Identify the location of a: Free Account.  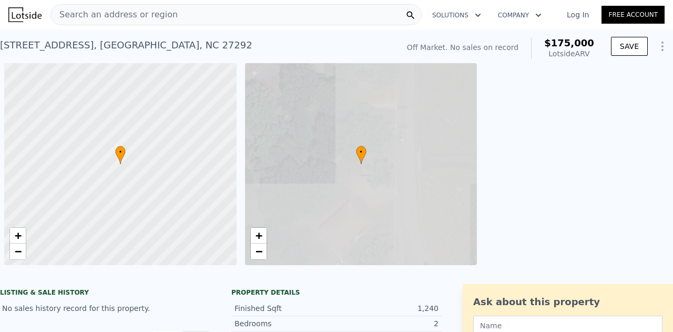
(633, 15).